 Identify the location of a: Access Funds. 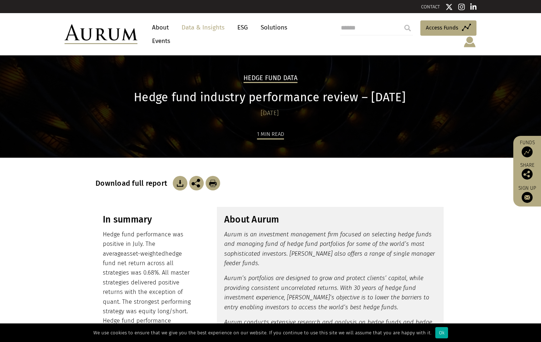
(448, 28).